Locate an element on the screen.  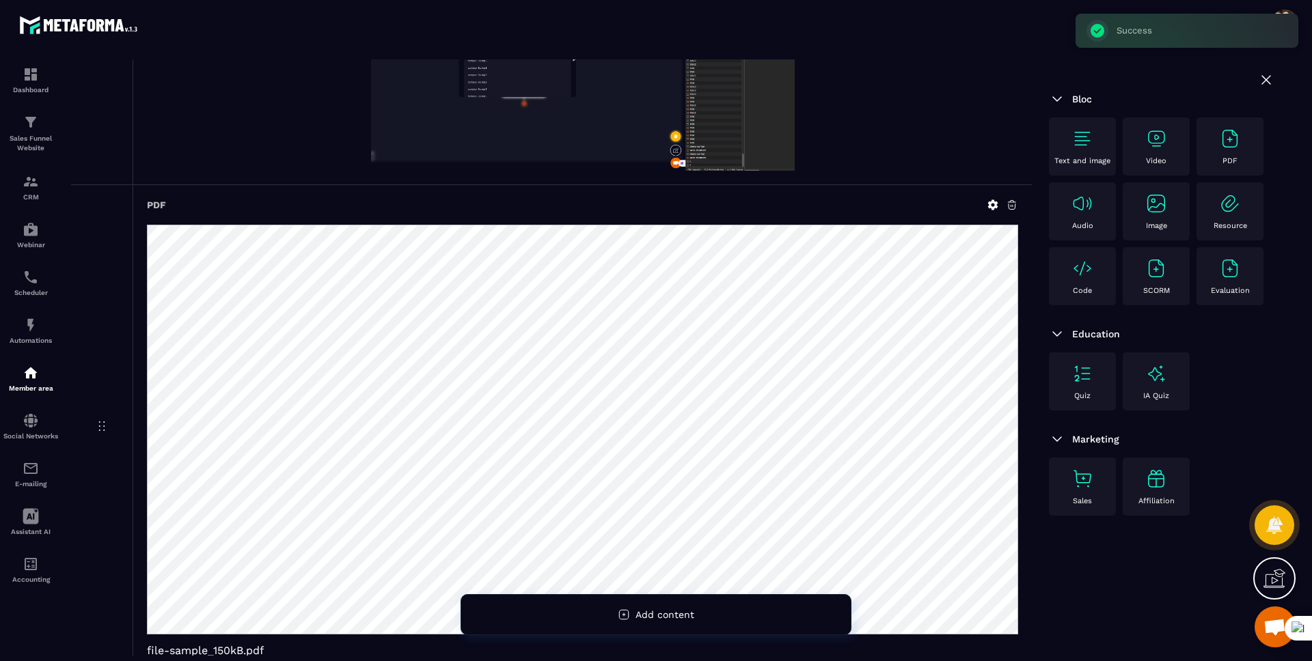
p: Webinar is located at coordinates (31, 245).